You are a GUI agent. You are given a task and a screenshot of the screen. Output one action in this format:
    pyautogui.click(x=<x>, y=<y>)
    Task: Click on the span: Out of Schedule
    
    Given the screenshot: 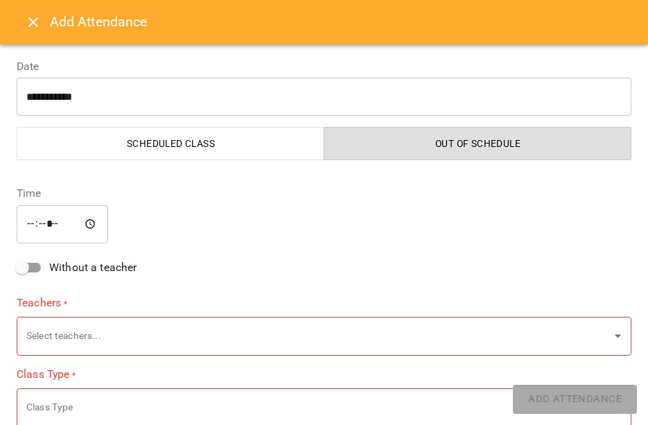 What is the action you would take?
    pyautogui.click(x=477, y=143)
    